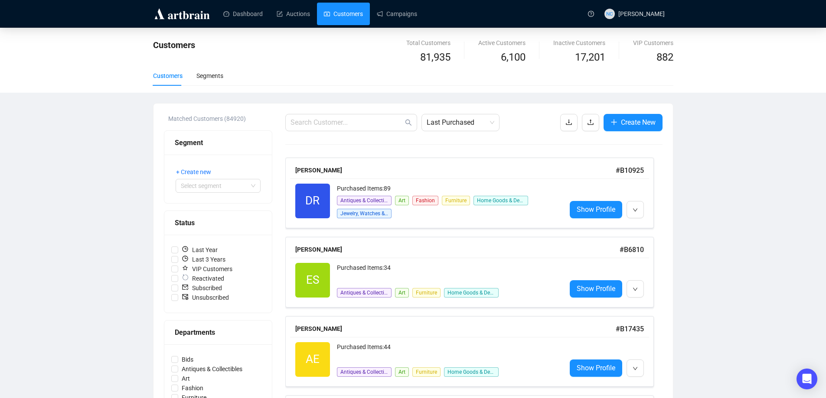 This screenshot has height=398, width=826. What do you see at coordinates (182, 14) in the screenshot?
I see `img: logo` at bounding box center [182, 14].